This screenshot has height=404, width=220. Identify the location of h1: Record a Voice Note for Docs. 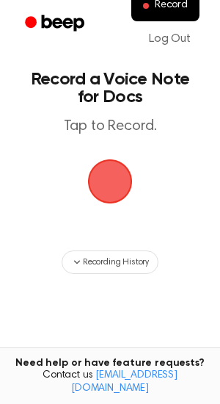
(110, 88).